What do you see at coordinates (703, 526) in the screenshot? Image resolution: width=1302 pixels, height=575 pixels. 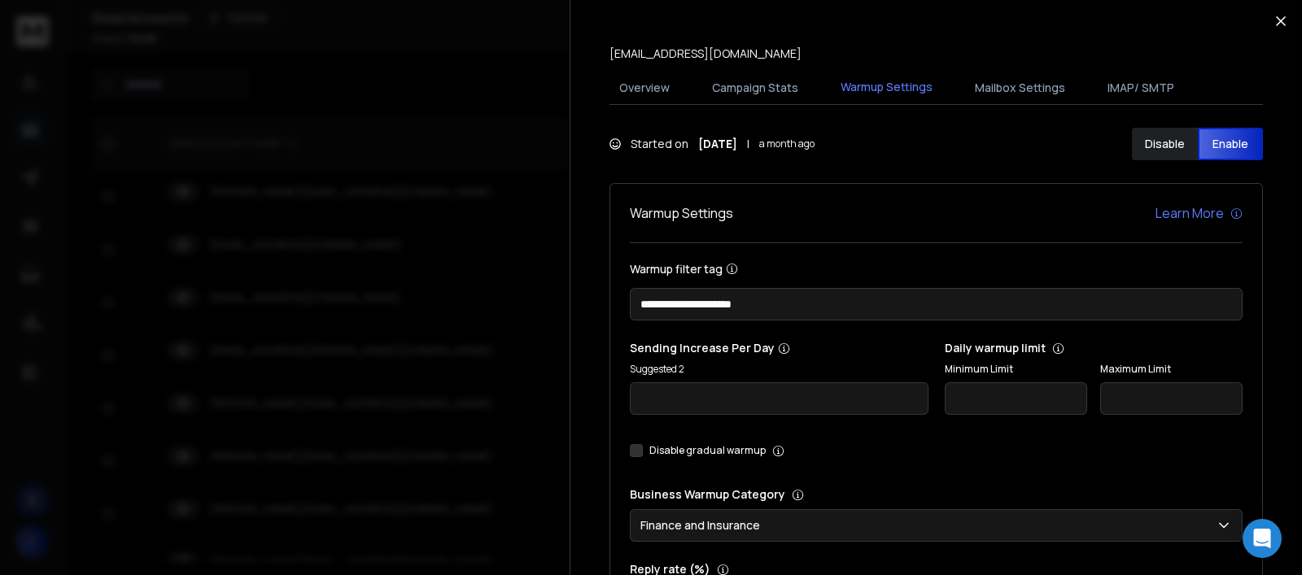 I see `p: Finance and Insurance` at bounding box center [703, 526].